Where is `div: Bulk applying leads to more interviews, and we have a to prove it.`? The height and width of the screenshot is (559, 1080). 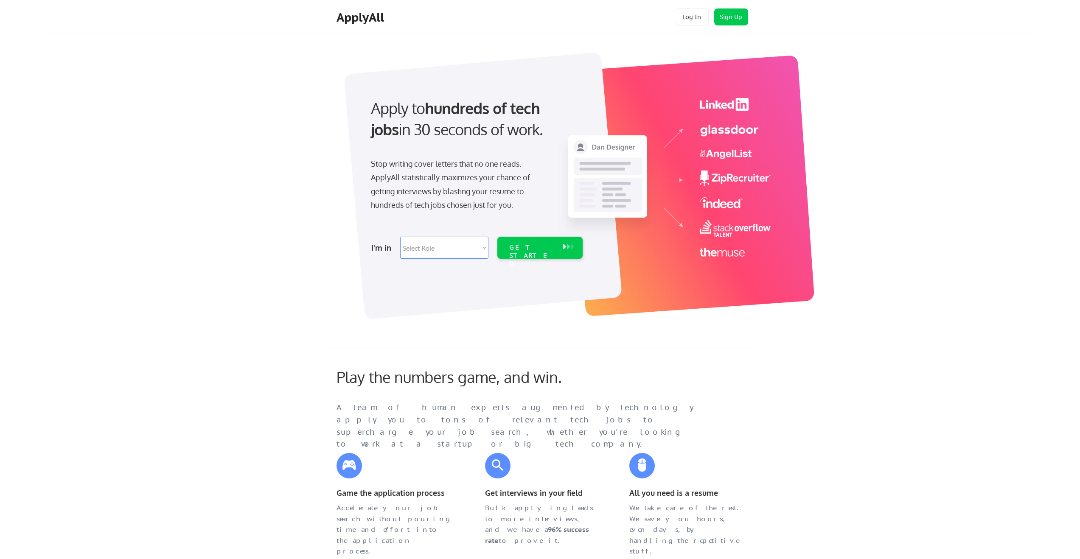
div: Bulk applying leads to more interviews, and we have a to prove it. is located at coordinates (542, 525).